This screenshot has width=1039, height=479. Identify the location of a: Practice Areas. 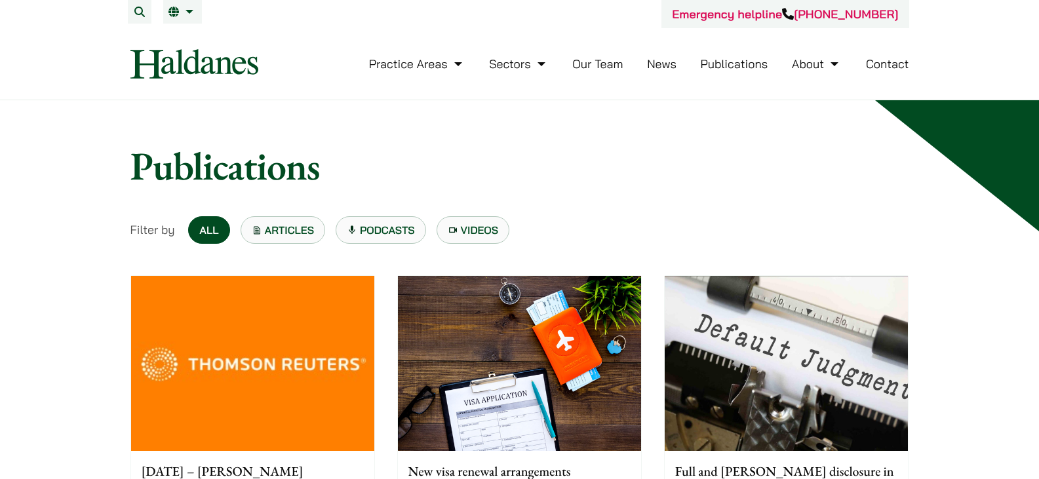
(417, 64).